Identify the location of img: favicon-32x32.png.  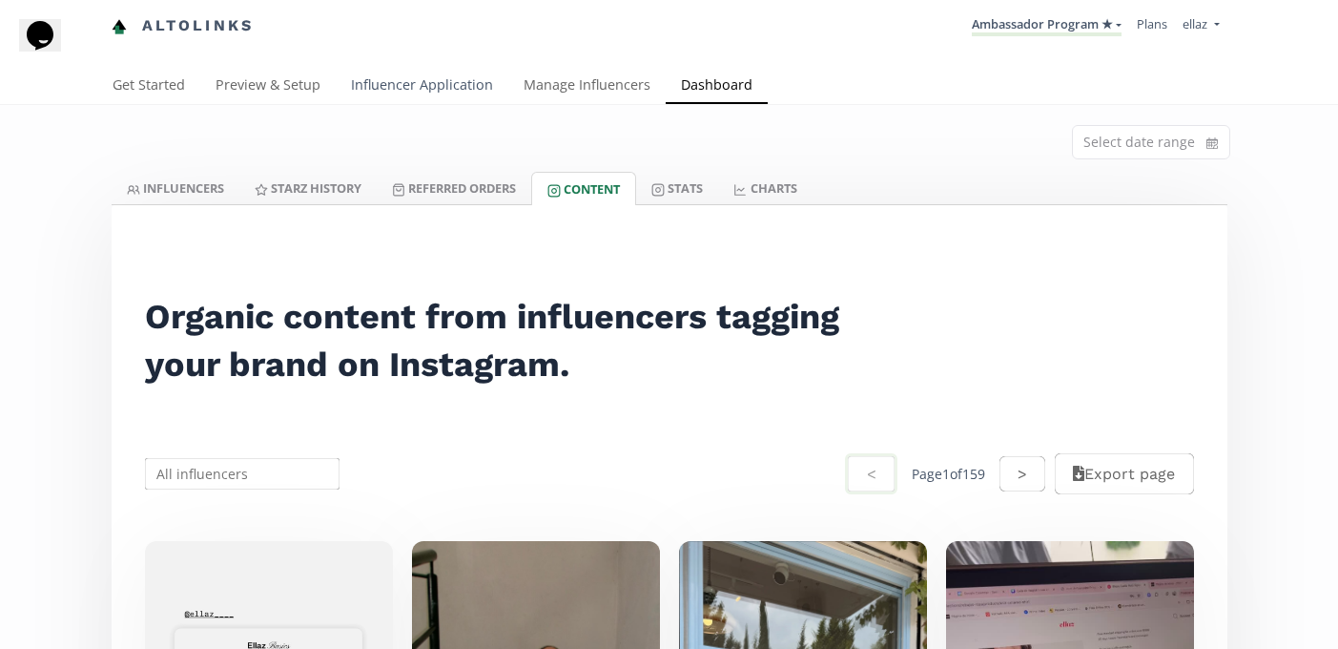
(119, 27).